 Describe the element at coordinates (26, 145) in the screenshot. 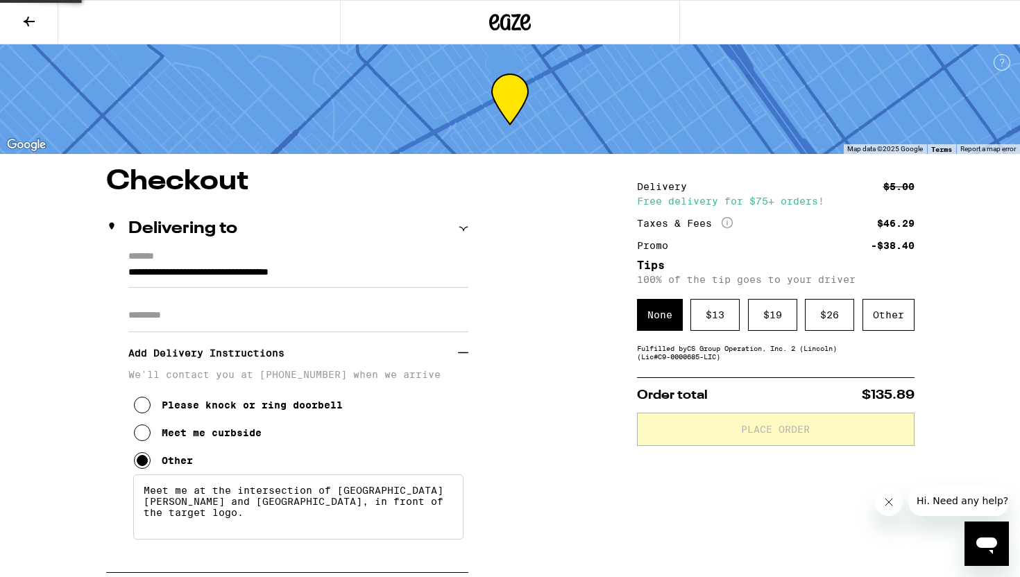

I see `a: Open this area in Google Maps (opens a new window)` at that location.